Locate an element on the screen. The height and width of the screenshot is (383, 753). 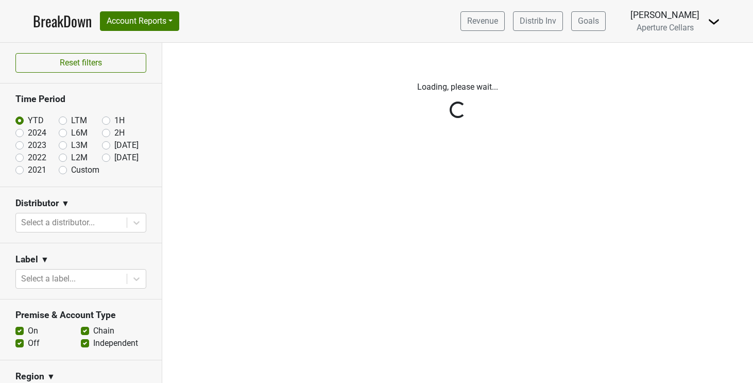
a: Goals is located at coordinates (588, 21).